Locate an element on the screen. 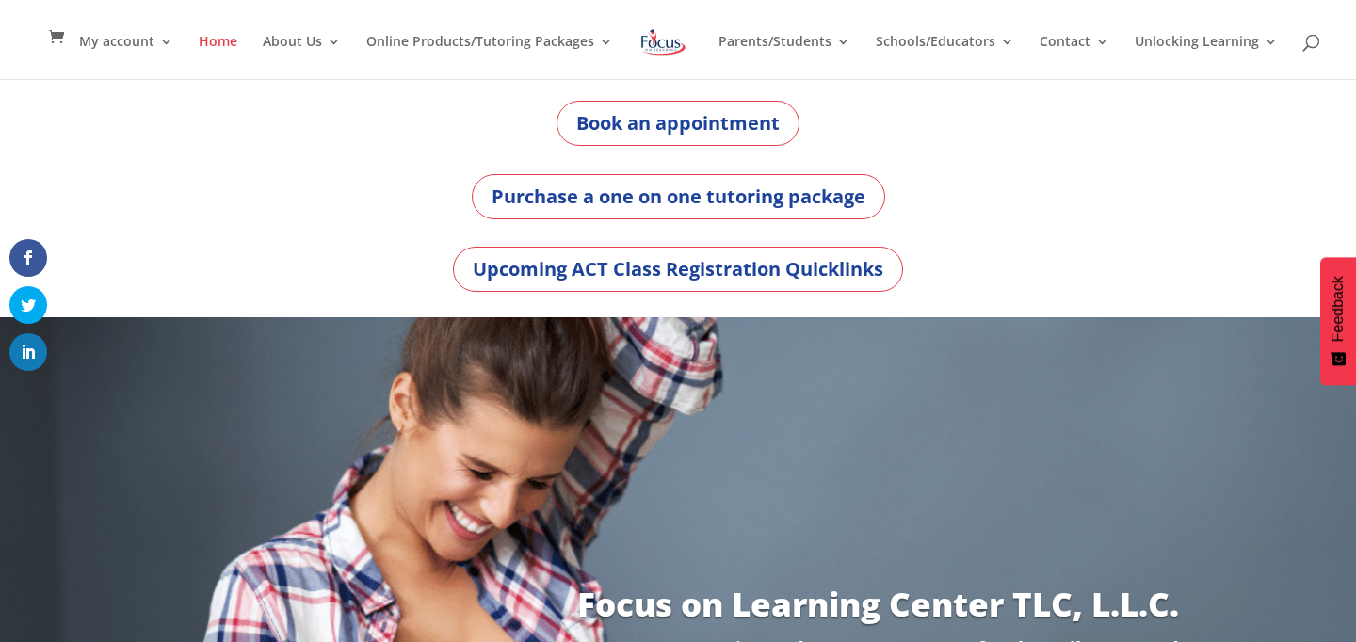  span: Feedback is located at coordinates (1338, 309).